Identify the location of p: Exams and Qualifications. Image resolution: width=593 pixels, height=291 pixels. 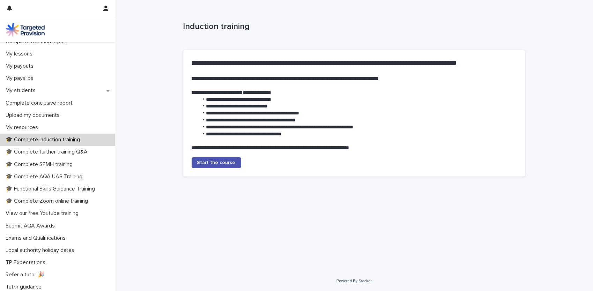
(37, 238).